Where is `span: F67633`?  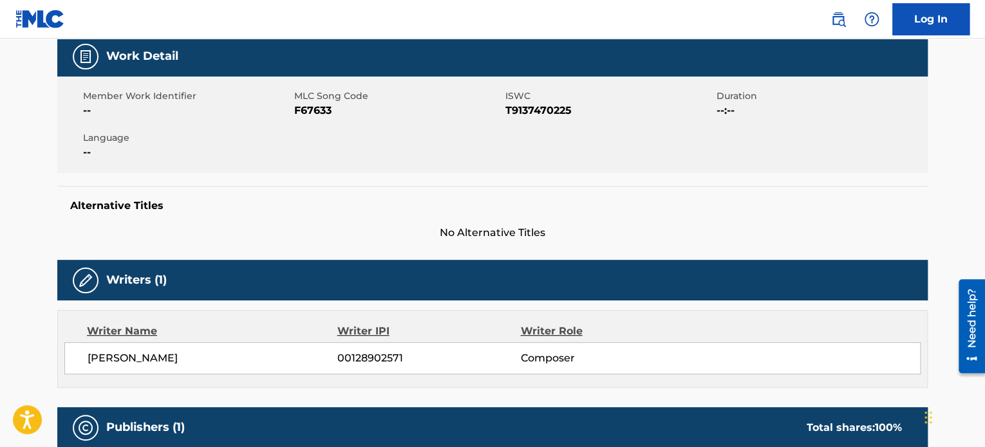
span: F67633 is located at coordinates (398, 111).